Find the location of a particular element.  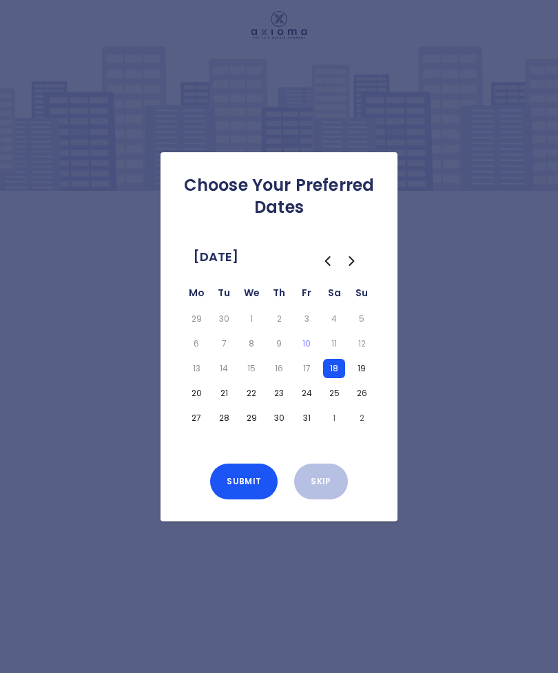

button: Sunday, October 5th, 2025 is located at coordinates (361, 319).